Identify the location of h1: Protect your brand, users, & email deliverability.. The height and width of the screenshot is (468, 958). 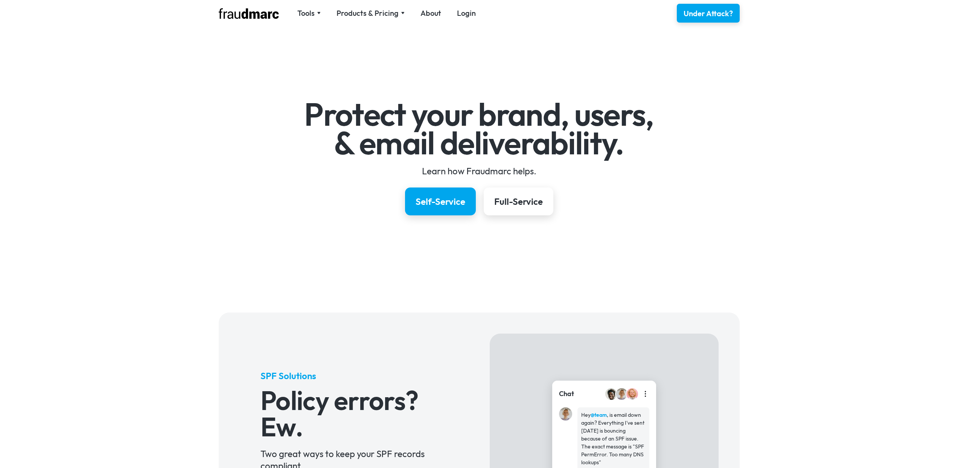
(479, 128).